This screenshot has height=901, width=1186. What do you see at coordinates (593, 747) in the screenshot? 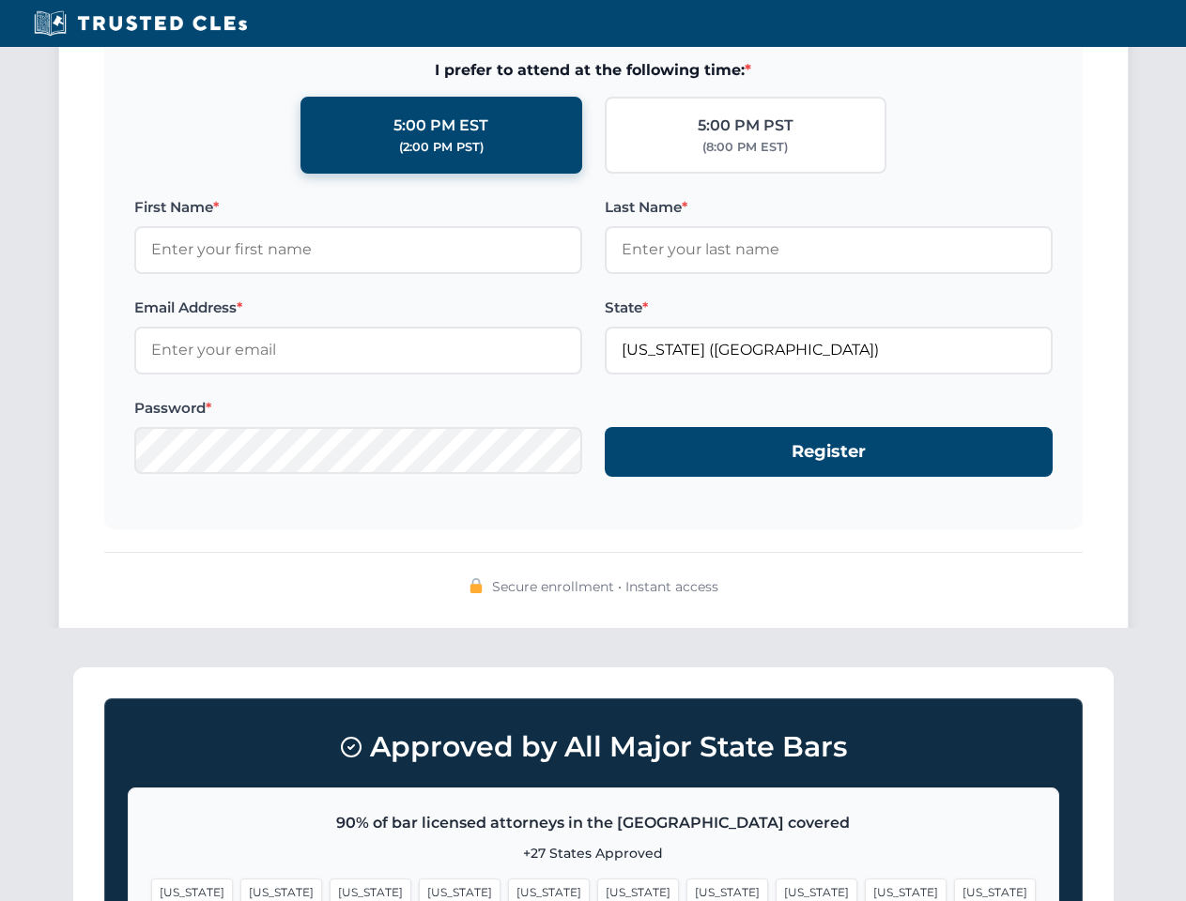
I see `h3: Approved by All Major State Bars` at bounding box center [593, 747].